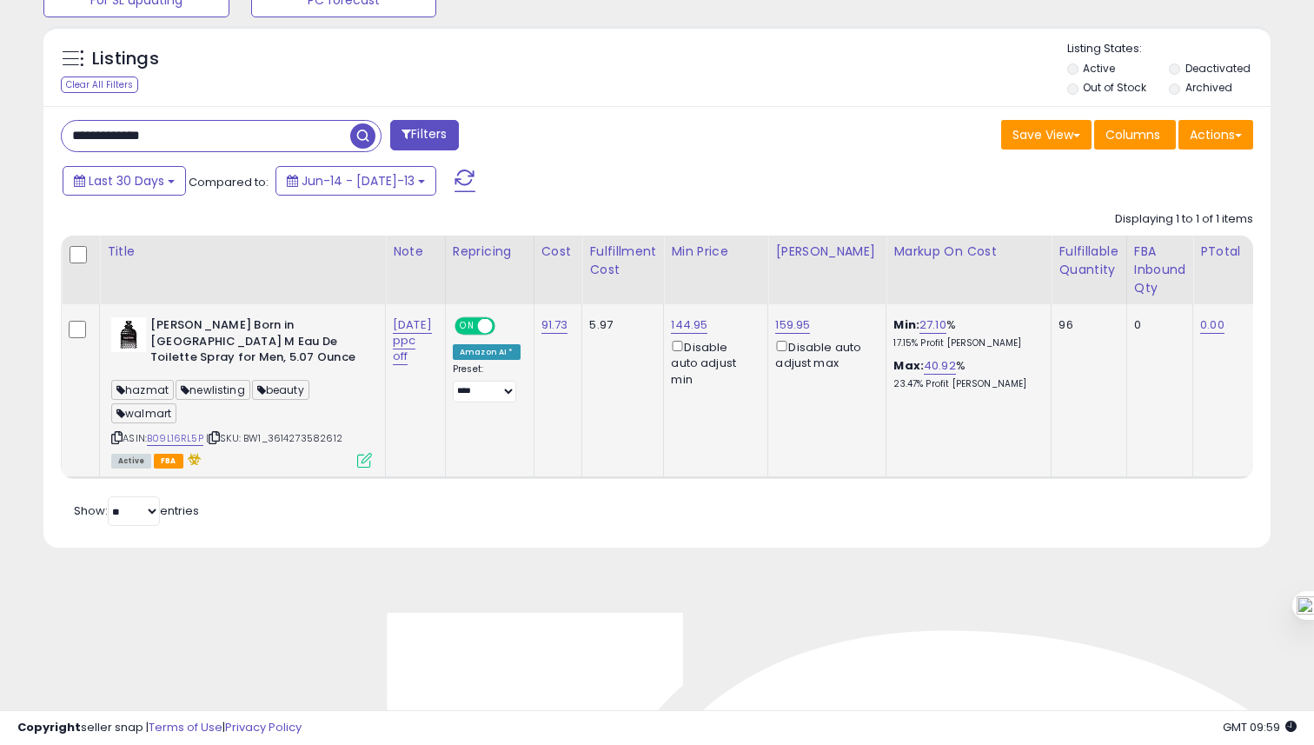 Image resolution: width=1314 pixels, height=745 pixels. I want to click on span: newlisting, so click(213, 389).